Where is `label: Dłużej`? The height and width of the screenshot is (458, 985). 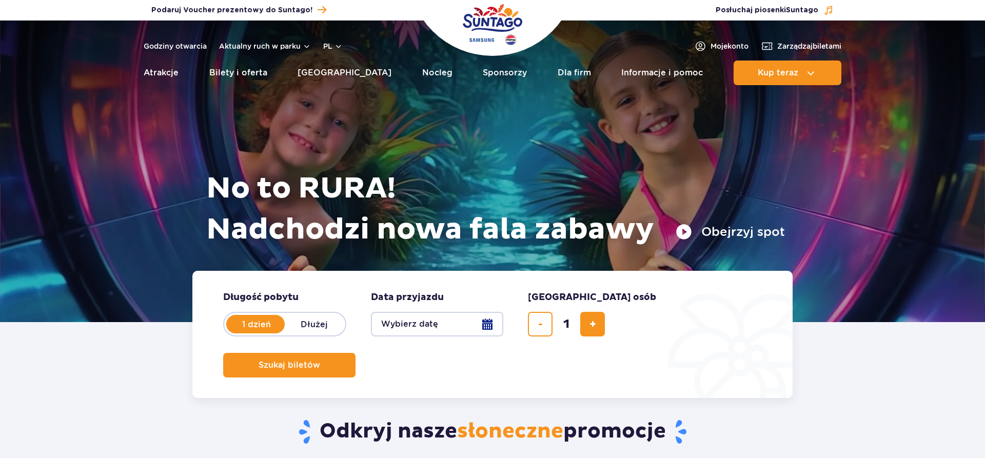
label: Dłużej is located at coordinates (314, 324).